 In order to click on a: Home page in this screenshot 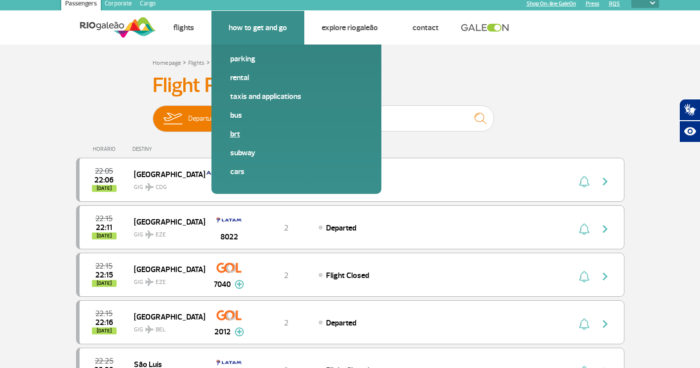, I will do `click(166, 63)`.